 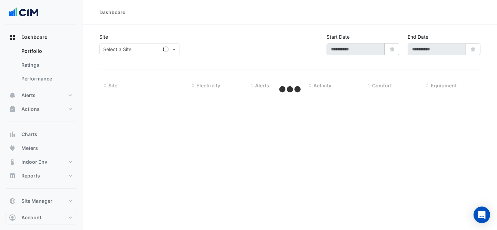 I want to click on app-icon: Actions, so click(x=12, y=109).